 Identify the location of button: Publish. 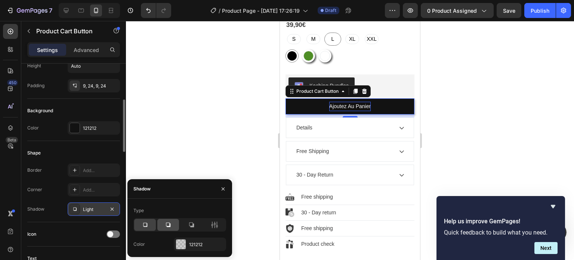
(540, 10).